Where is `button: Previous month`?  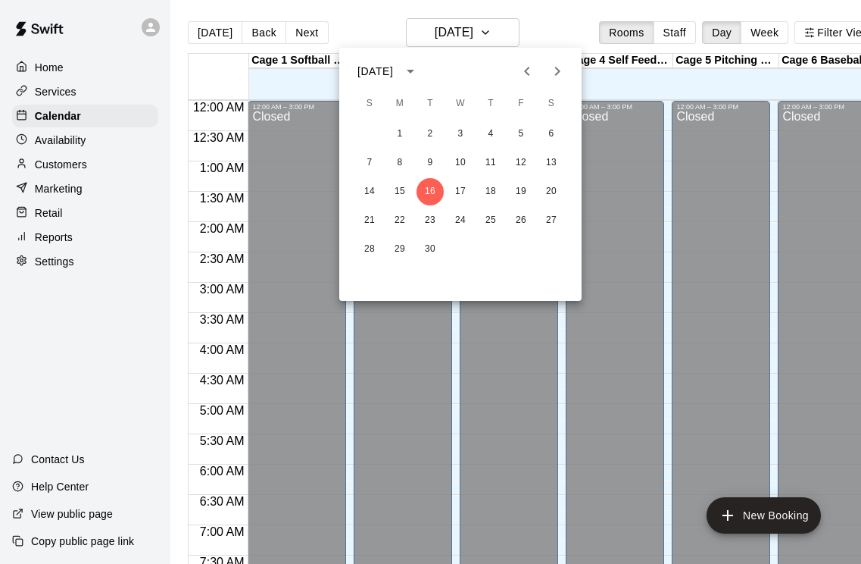 button: Previous month is located at coordinates (527, 71).